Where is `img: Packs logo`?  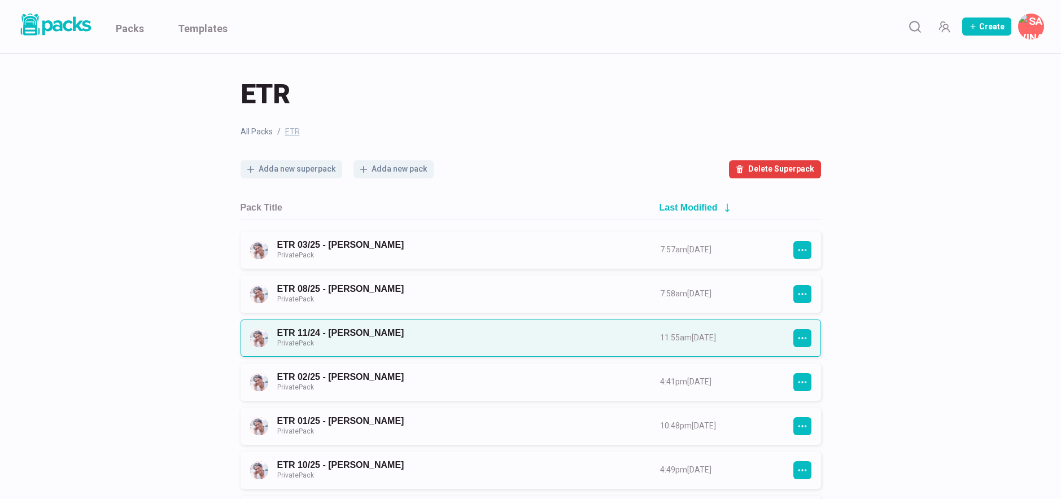 img: Packs logo is located at coordinates (55, 24).